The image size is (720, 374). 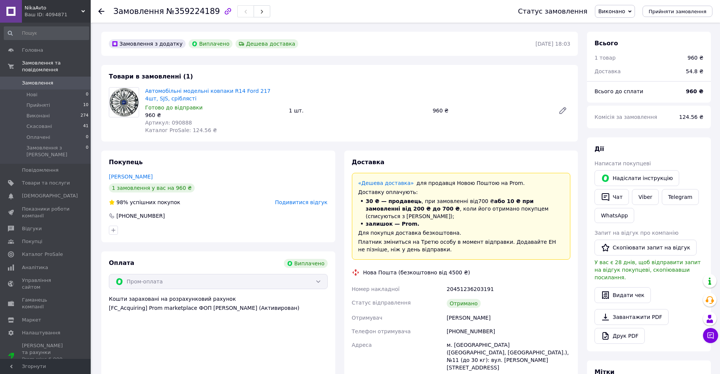 I want to click on div: 1 замовлення у вас на 960 ₴, so click(x=152, y=188).